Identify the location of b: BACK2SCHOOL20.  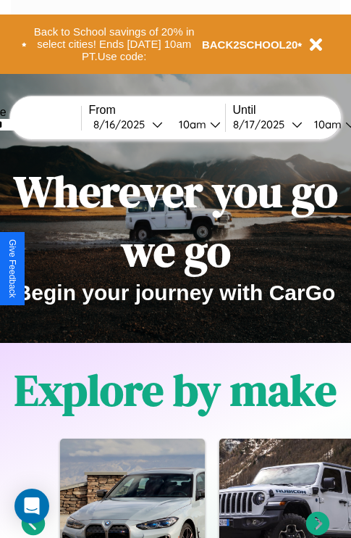
(250, 44).